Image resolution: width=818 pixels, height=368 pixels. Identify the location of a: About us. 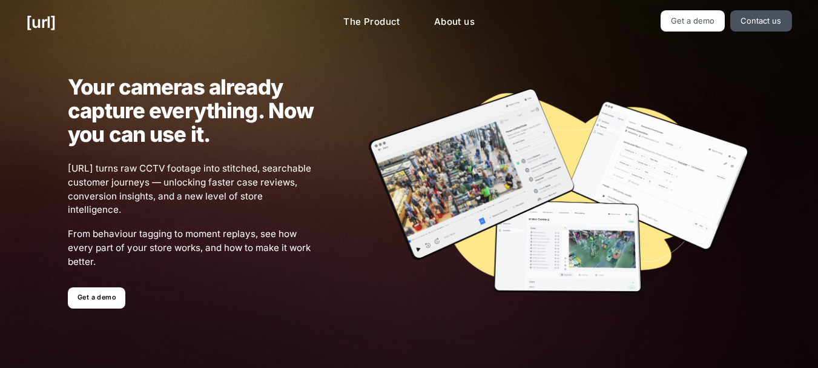
(454, 22).